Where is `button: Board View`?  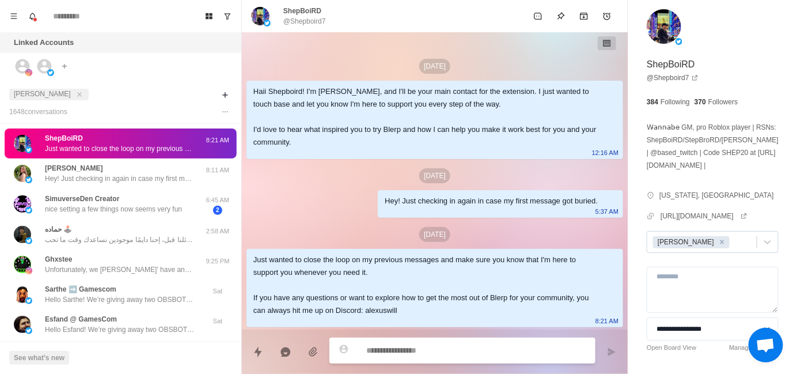
button: Board View is located at coordinates (209, 16).